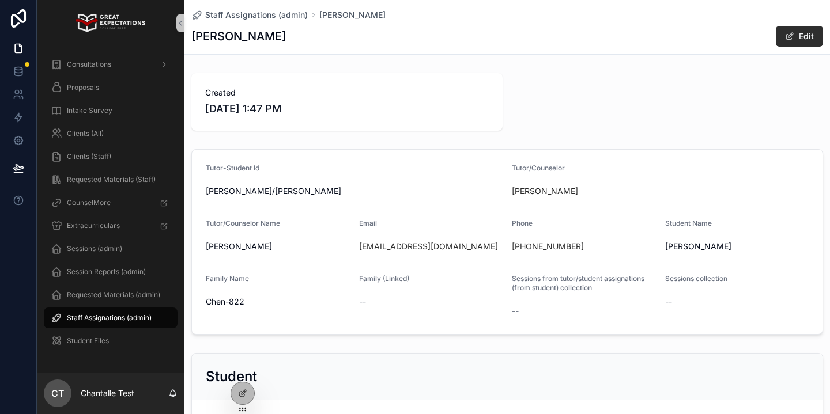 The height and width of the screenshot is (414, 830). What do you see at coordinates (89, 203) in the screenshot?
I see `span: CounselMore` at bounding box center [89, 203].